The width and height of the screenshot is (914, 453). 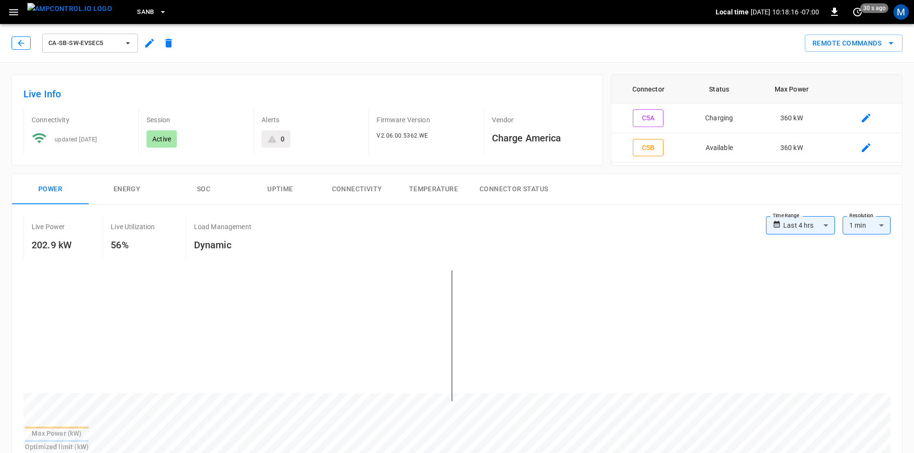 What do you see at coordinates (133, 227) in the screenshot?
I see `p: Live Utilization` at bounding box center [133, 227].